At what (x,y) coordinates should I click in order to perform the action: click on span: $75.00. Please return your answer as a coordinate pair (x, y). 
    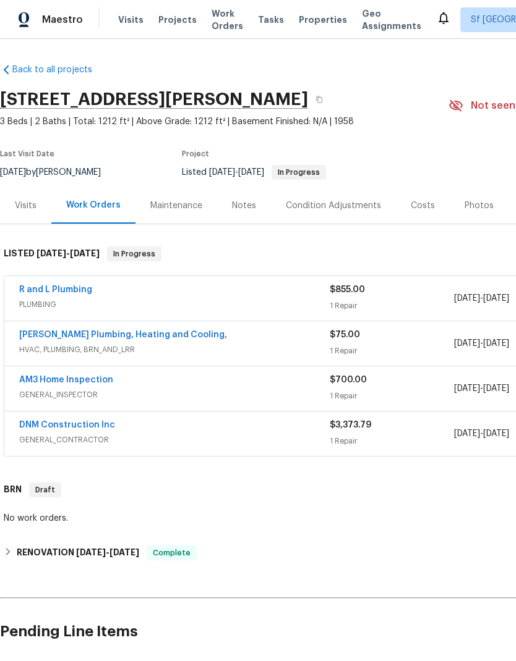
    Looking at the image, I should click on (344, 335).